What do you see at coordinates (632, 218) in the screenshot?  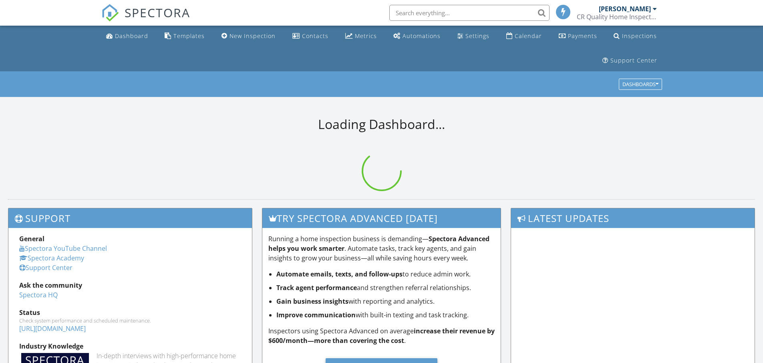 I see `h3: Latest Updates` at bounding box center [632, 218].